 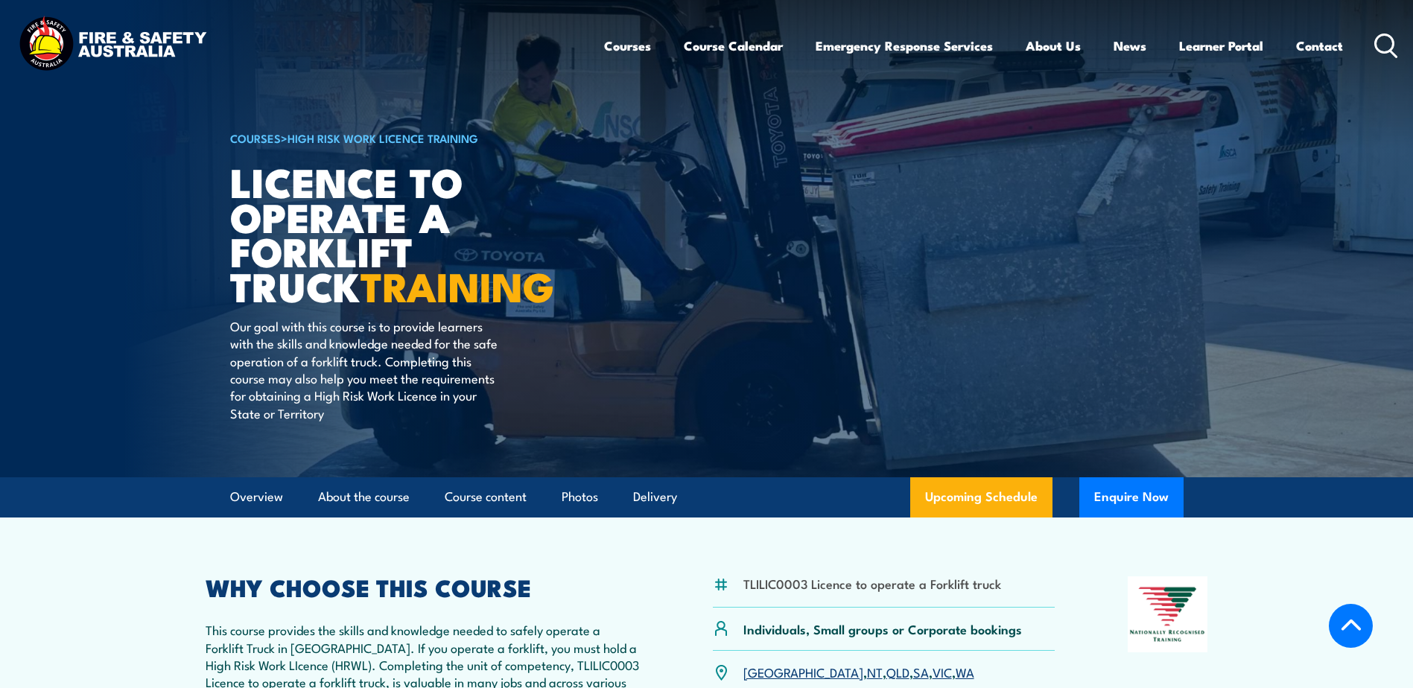 I want to click on a: Upcoming Schedule, so click(x=981, y=497).